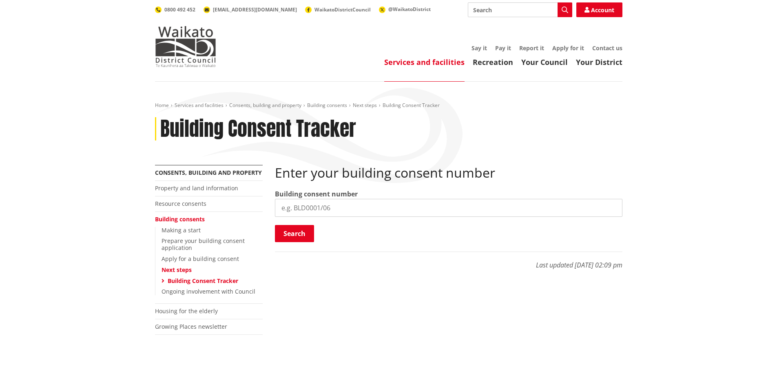 The image size is (777, 372). What do you see at coordinates (410, 9) in the screenshot?
I see `span: @WaikatoDistrict` at bounding box center [410, 9].